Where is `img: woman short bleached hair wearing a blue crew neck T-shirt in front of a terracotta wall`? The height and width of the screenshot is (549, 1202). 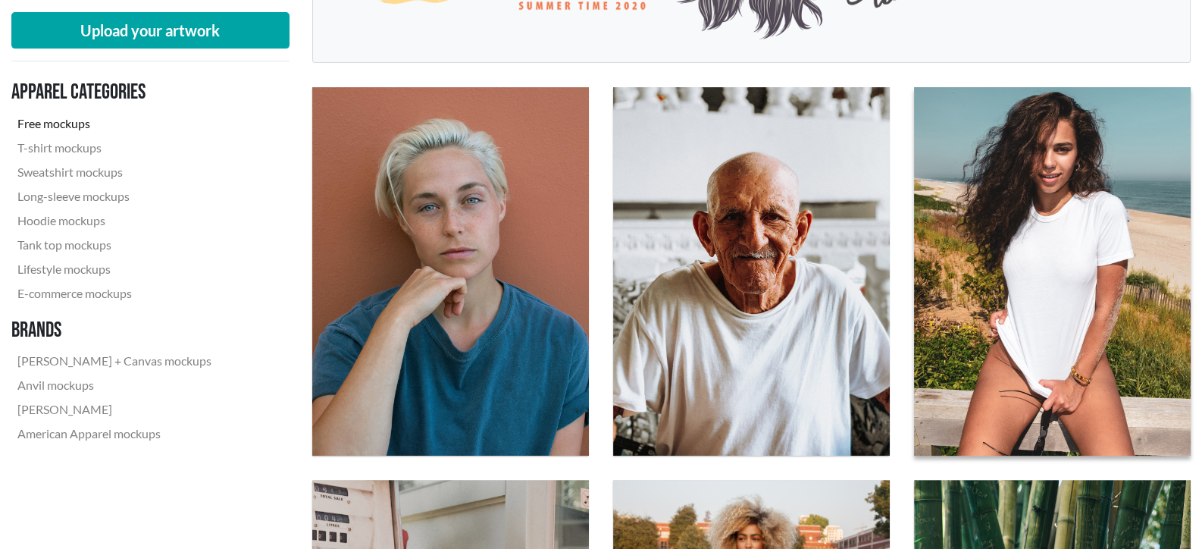
img: woman short bleached hair wearing a blue crew neck T-shirt in front of a terracotta wall is located at coordinates (450, 271).